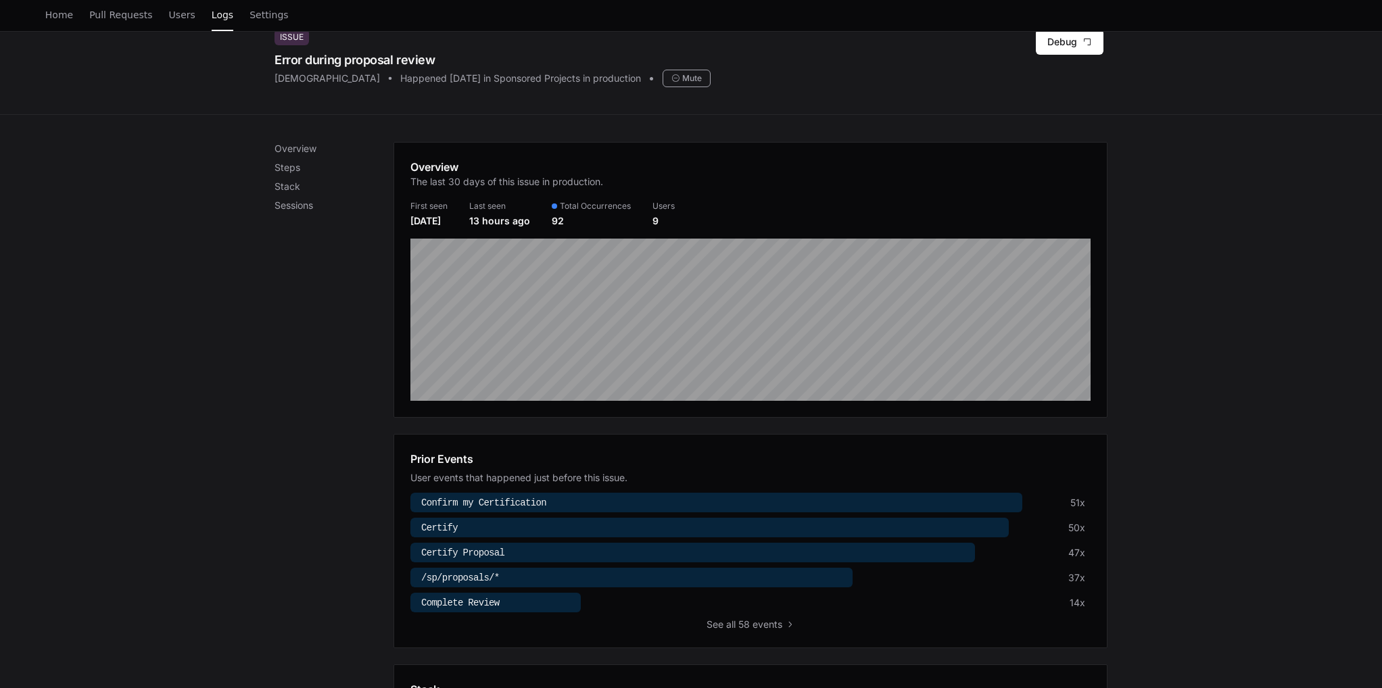 Image resolution: width=1382 pixels, height=688 pixels. I want to click on h1: Overview, so click(506, 167).